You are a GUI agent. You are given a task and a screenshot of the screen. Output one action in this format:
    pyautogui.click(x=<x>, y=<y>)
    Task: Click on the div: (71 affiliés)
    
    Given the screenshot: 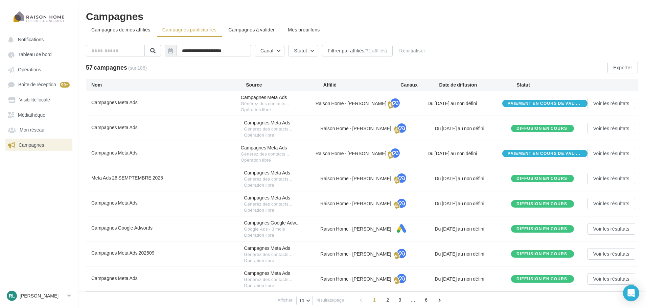 What is the action you would take?
    pyautogui.click(x=375, y=51)
    